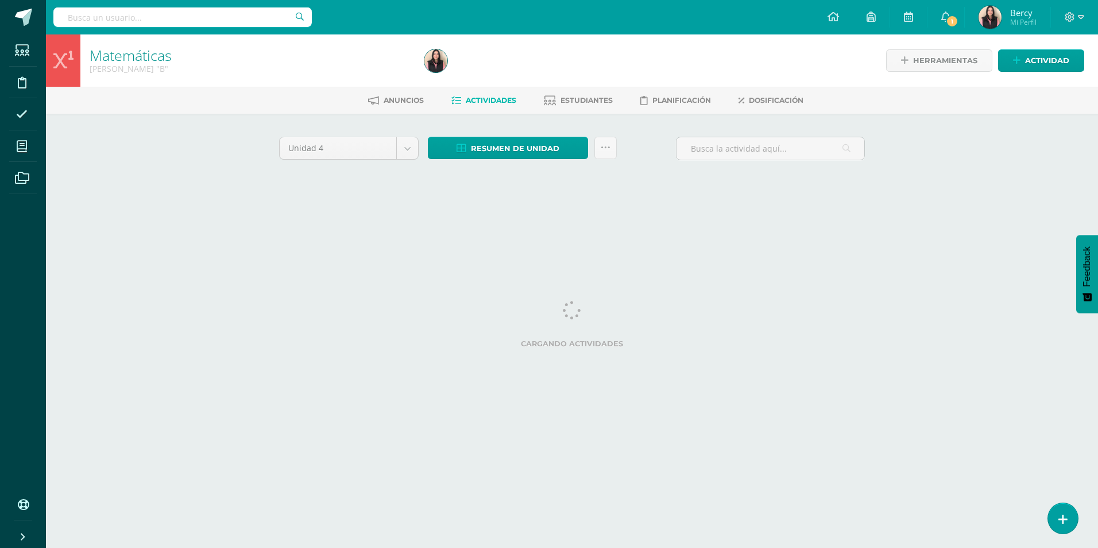 The image size is (1098, 548). I want to click on span: Bercy, so click(1023, 13).